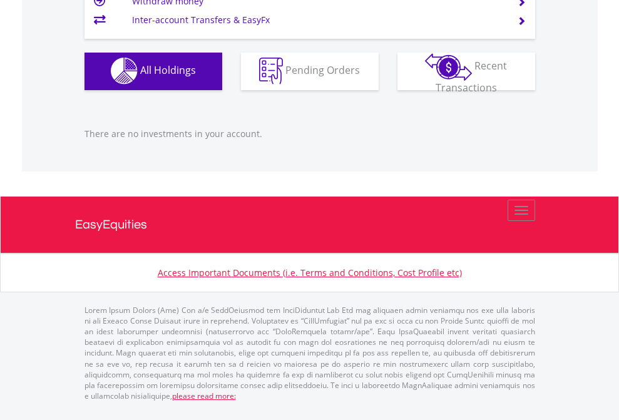 The width and height of the screenshot is (619, 420). I want to click on td: Inter-account Transfers & EasyFx, so click(317, 20).